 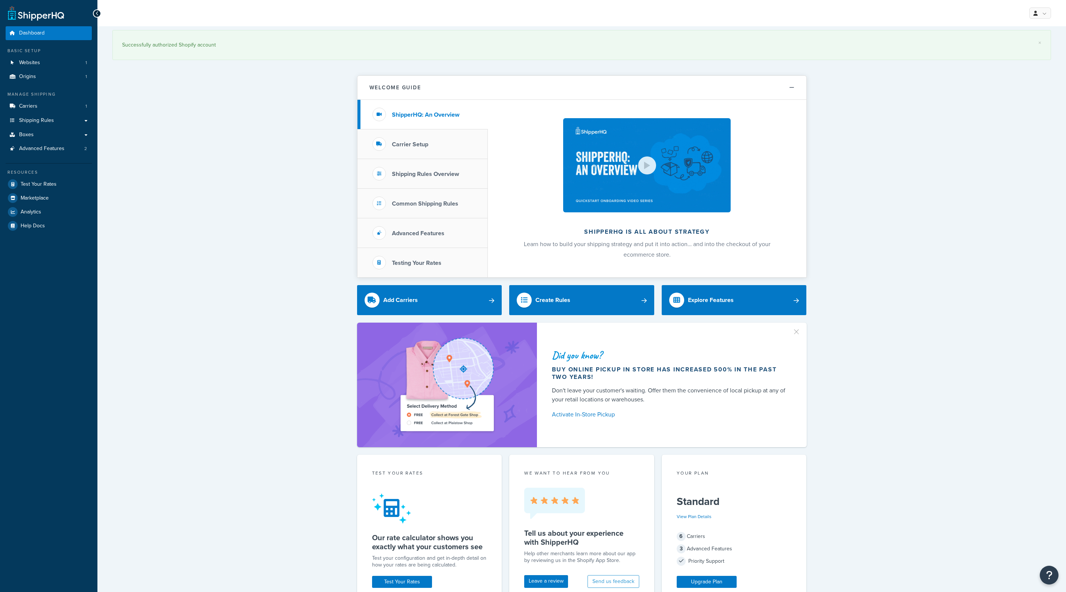 I want to click on div: Explore Features, so click(x=711, y=300).